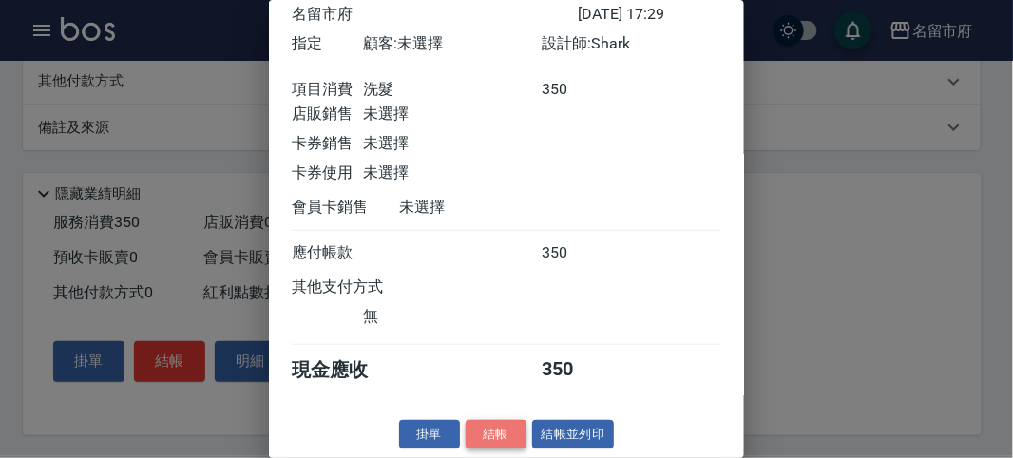  Describe the element at coordinates (573, 434) in the screenshot. I see `button: 結帳並列印` at that location.